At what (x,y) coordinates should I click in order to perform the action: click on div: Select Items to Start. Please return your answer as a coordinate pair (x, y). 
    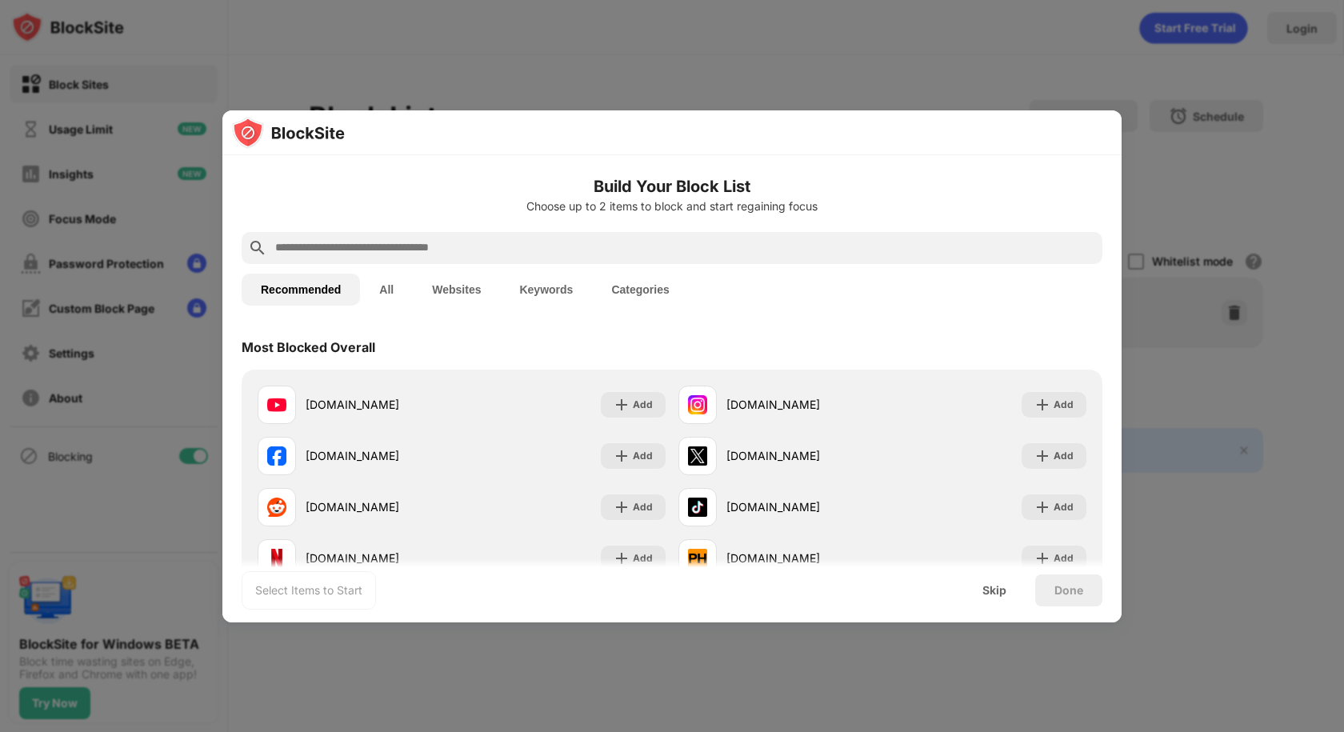
    Looking at the image, I should click on (309, 590).